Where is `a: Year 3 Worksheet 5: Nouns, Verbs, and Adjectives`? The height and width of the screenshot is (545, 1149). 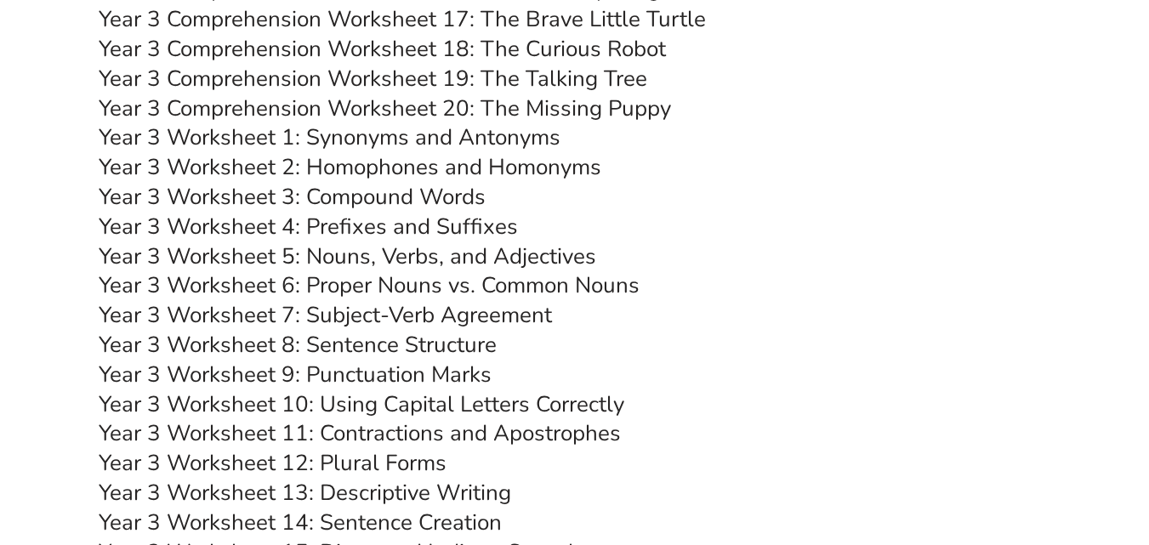 a: Year 3 Worksheet 5: Nouns, Verbs, and Adjectives is located at coordinates (347, 256).